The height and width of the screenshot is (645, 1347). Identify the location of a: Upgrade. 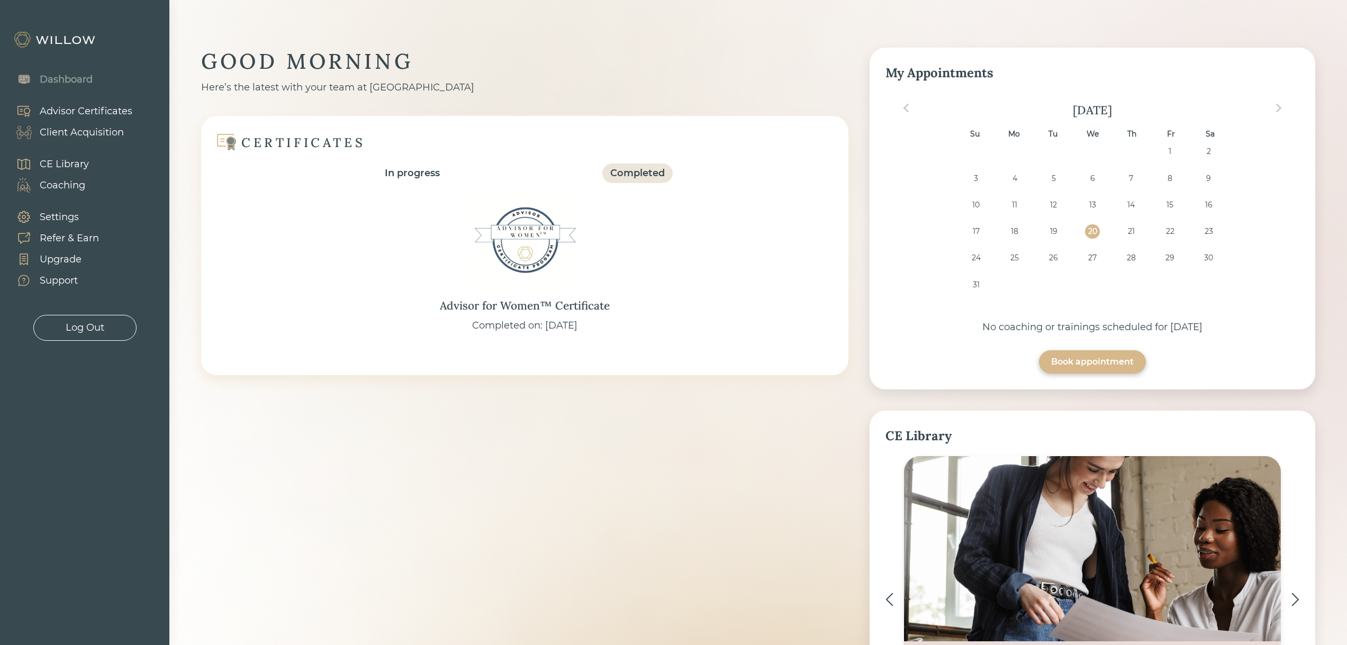
(52, 259).